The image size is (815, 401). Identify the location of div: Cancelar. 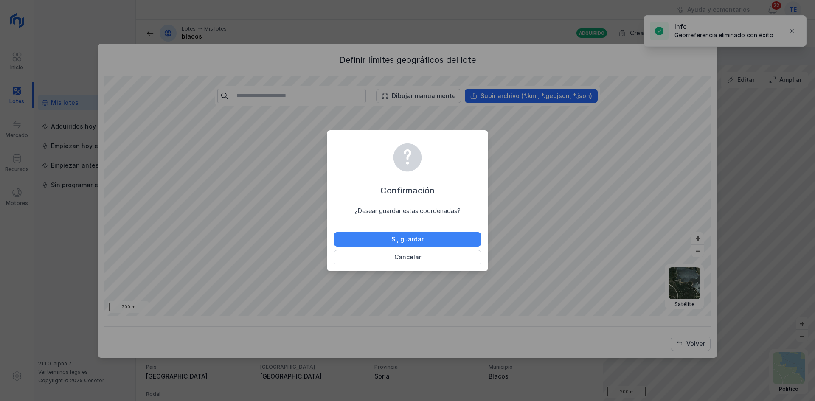
(408, 257).